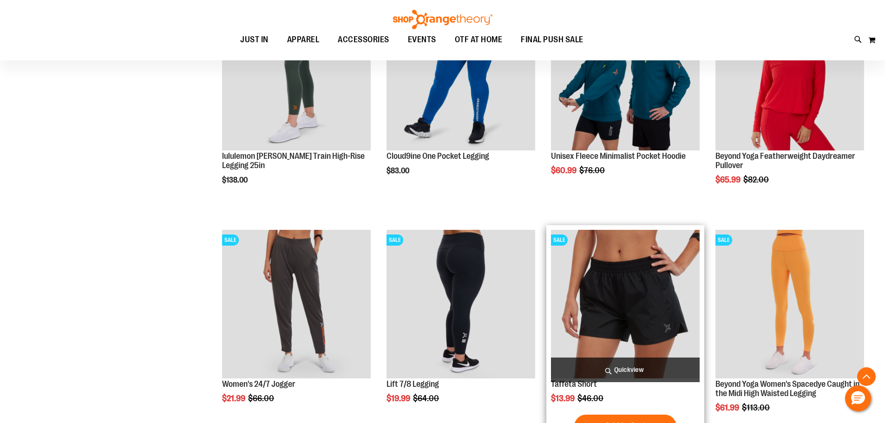 The width and height of the screenshot is (885, 423). What do you see at coordinates (619, 156) in the screenshot?
I see `a: Unisex Fleece Minimalist Pocket Hoodie` at bounding box center [619, 156].